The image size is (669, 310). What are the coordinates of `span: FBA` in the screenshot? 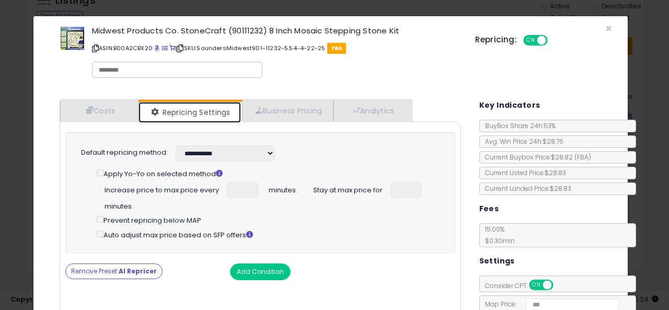 It's located at (337, 48).